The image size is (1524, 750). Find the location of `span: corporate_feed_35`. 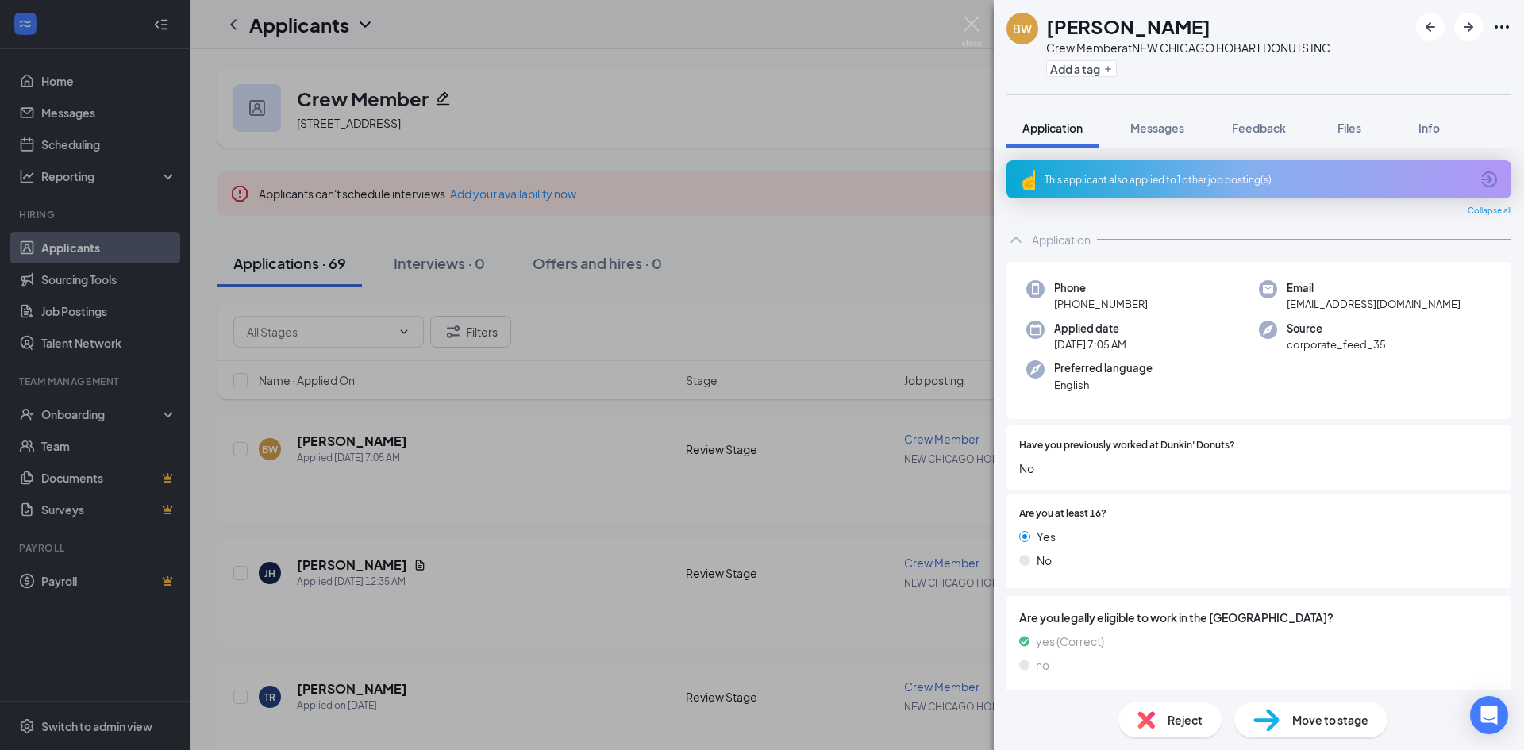

span: corporate_feed_35 is located at coordinates (1336, 344).